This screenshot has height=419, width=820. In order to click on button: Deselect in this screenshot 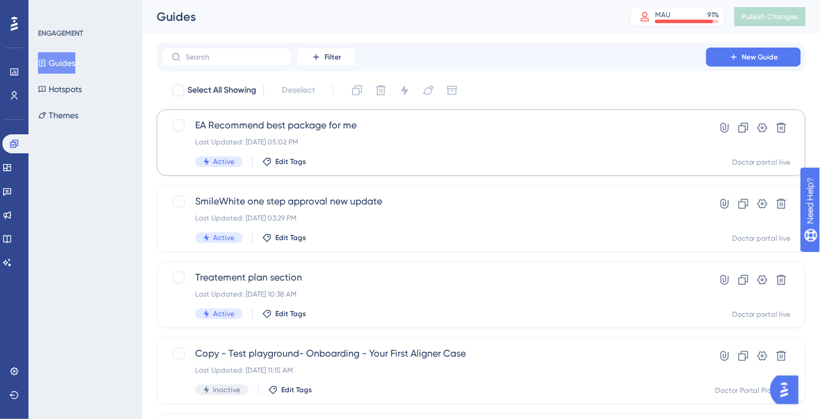, I will do `click(299, 90)`.